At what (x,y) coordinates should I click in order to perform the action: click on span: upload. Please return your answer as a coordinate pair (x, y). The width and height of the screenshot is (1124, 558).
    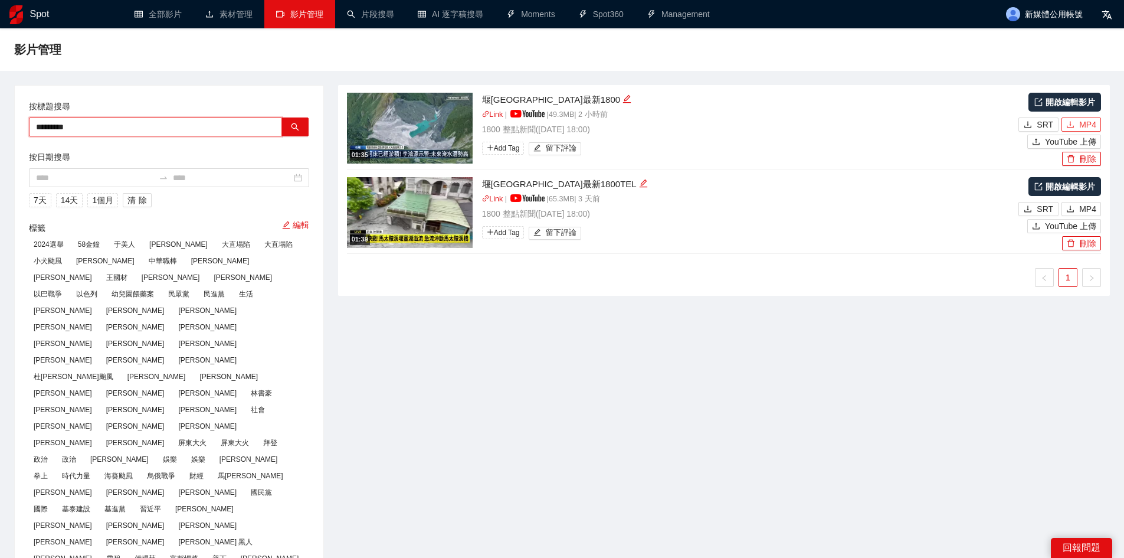
    Looking at the image, I should click on (1036, 227).